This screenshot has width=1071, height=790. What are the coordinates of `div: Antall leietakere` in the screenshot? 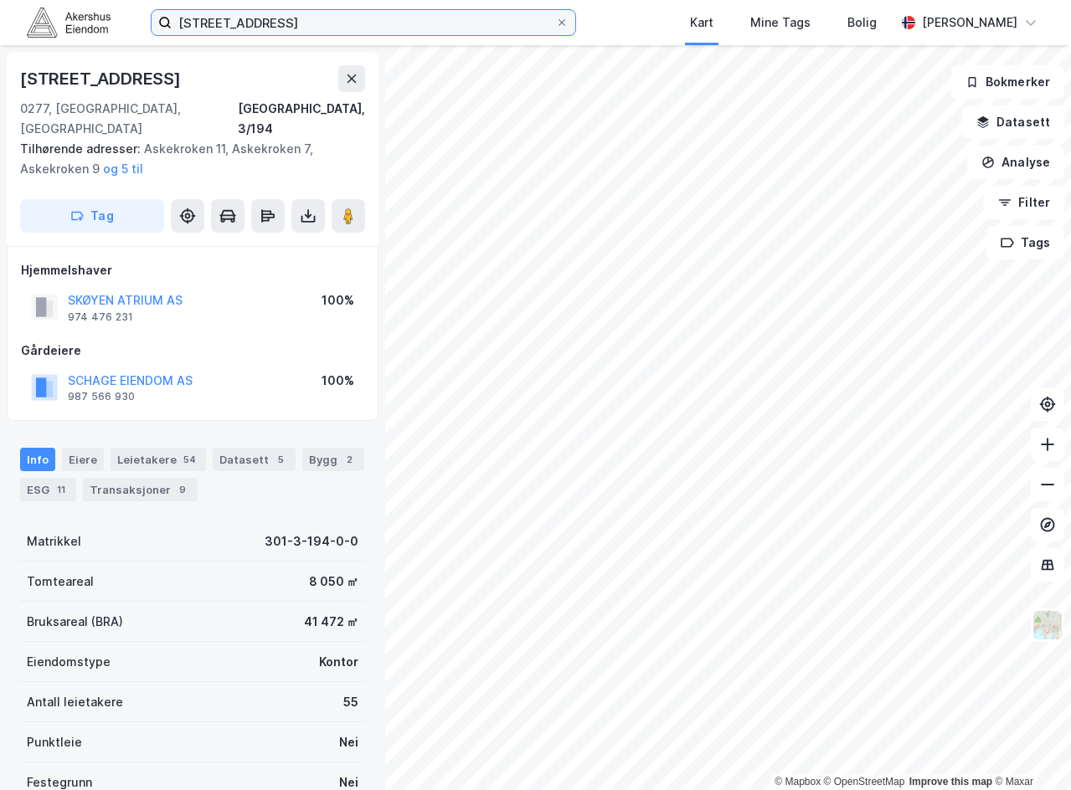 It's located at (75, 702).